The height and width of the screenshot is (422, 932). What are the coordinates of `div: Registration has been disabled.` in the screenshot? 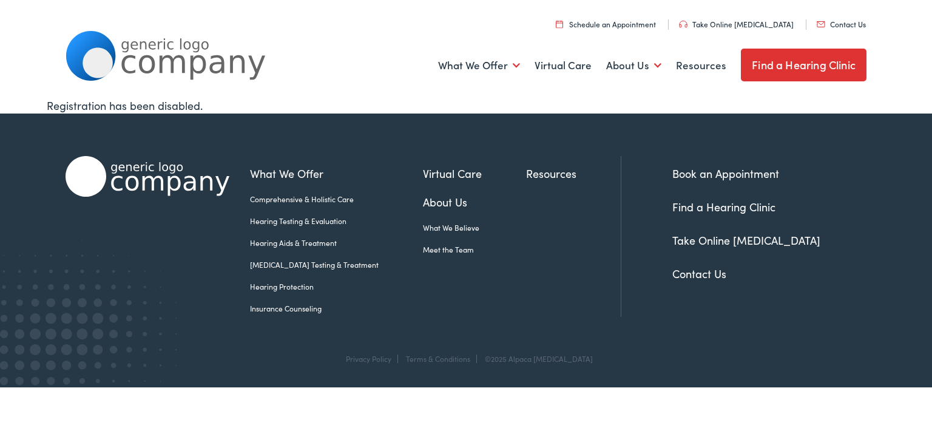 It's located at (466, 105).